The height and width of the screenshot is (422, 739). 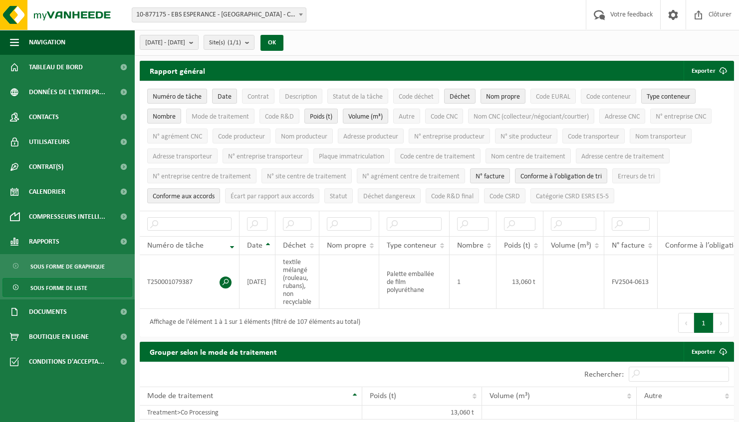 What do you see at coordinates (490, 177) in the screenshot?
I see `span: N° facture` at bounding box center [490, 177].